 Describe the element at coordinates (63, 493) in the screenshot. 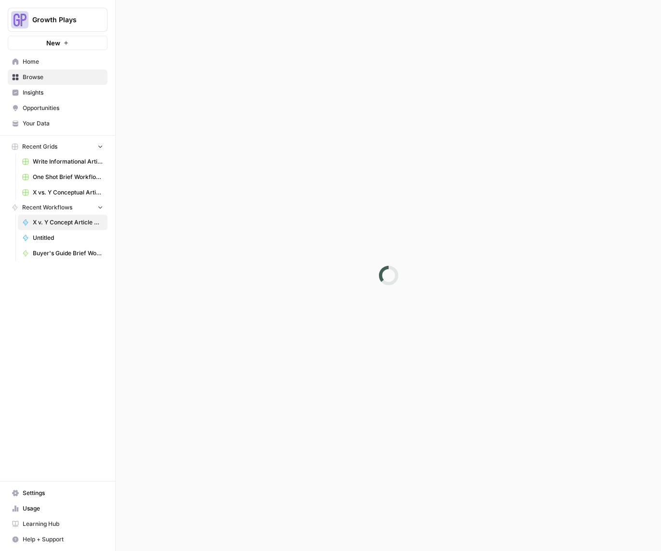

I see `span: Settings` at that location.